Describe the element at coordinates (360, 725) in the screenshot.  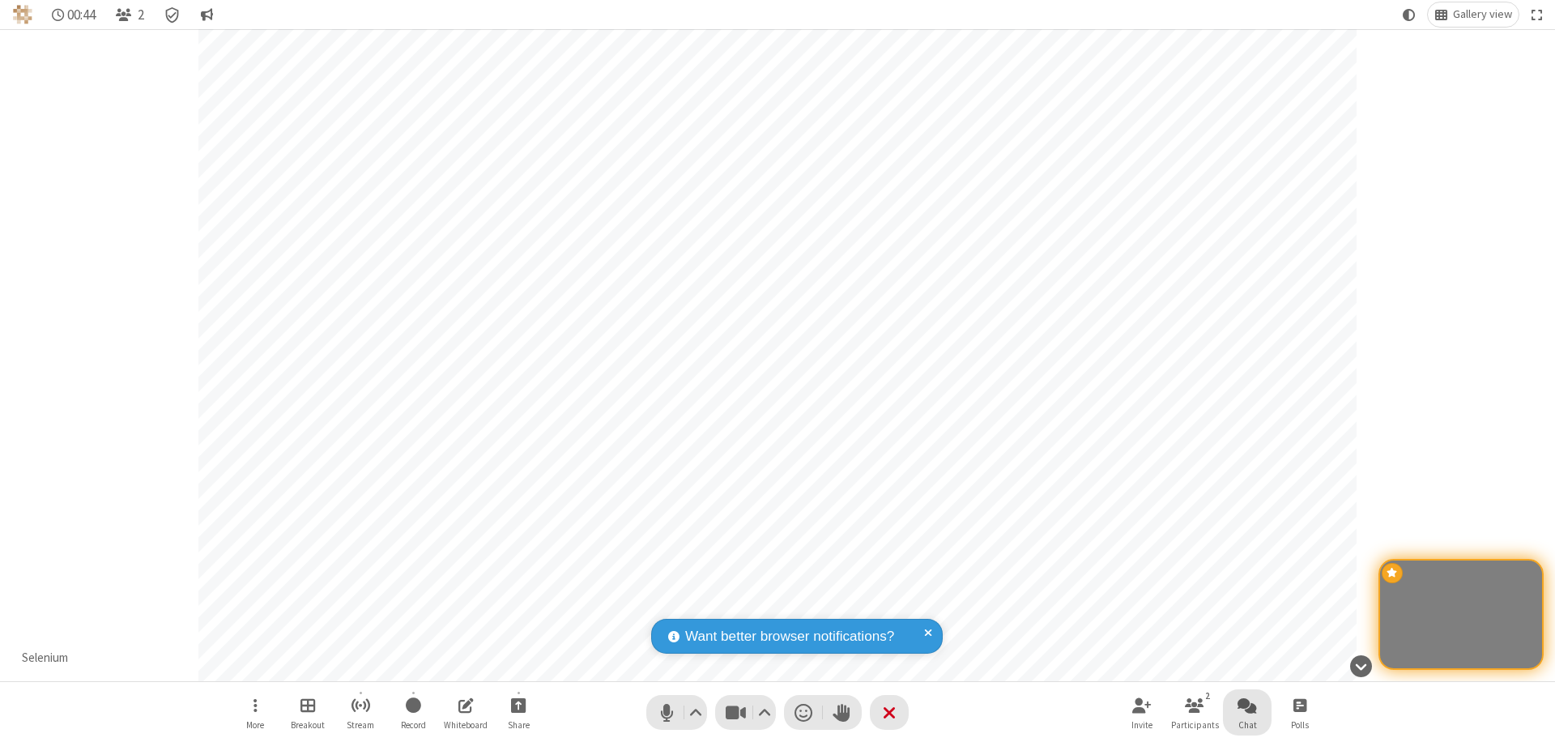
I see `span: Stream` at that location.